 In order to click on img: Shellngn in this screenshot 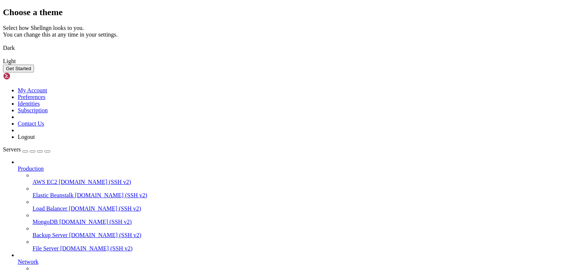, I will do `click(24, 76)`.